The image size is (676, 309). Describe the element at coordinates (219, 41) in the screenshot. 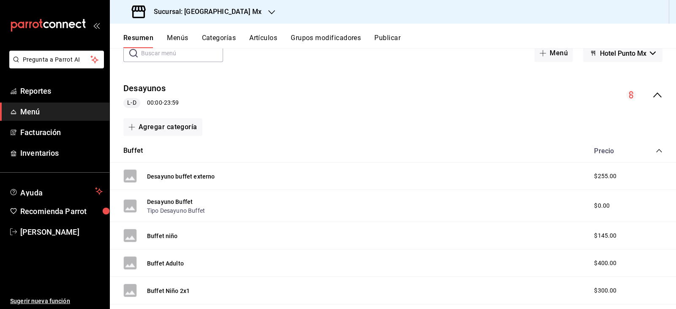

I see `button: Categorías` at that location.